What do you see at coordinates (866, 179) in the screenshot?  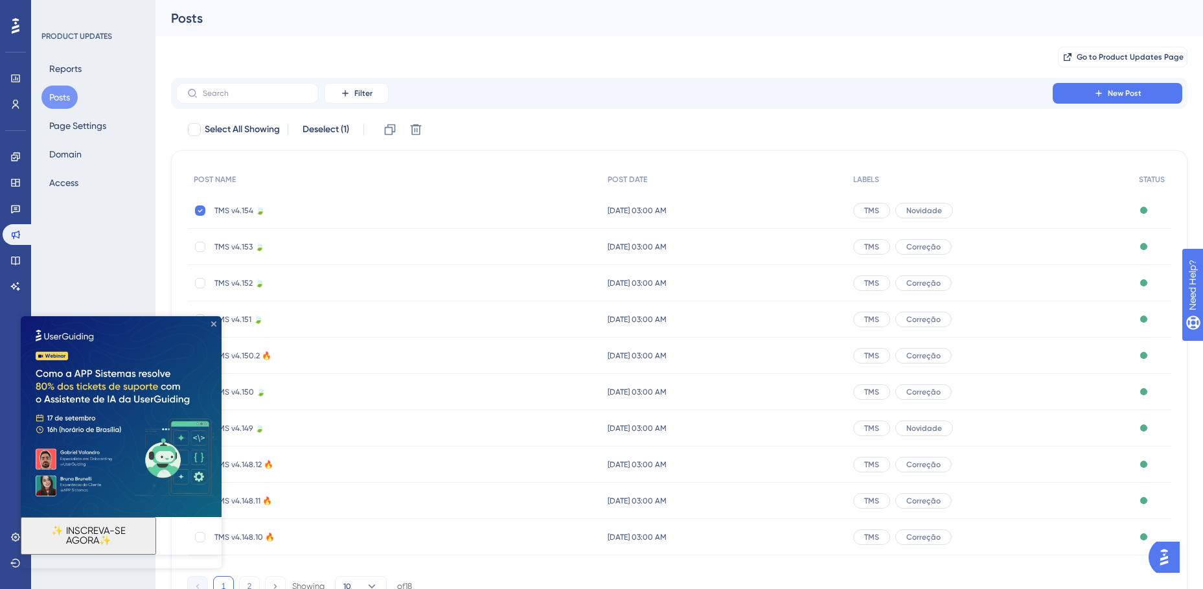 I see `span: LABELS` at bounding box center [866, 179].